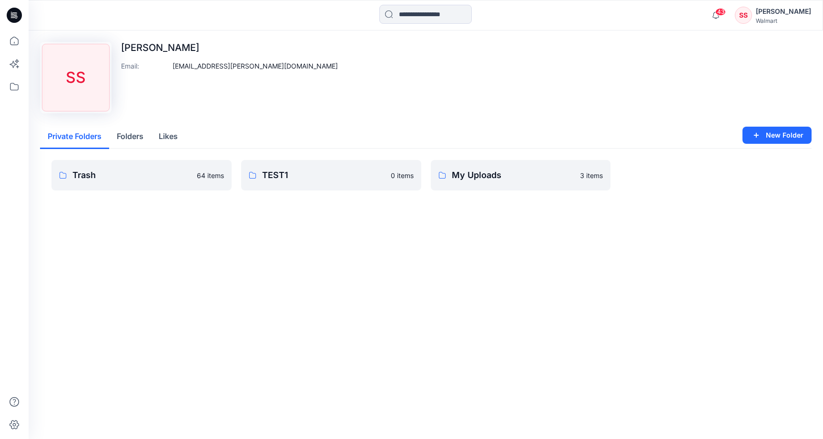 The image size is (823, 439). I want to click on p: TEST1, so click(323, 175).